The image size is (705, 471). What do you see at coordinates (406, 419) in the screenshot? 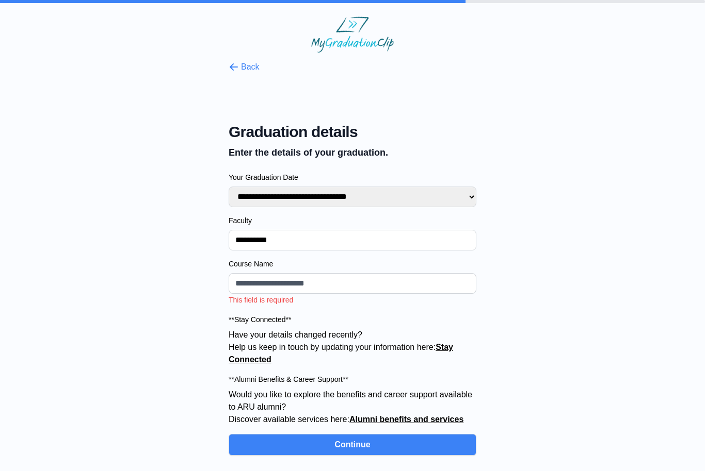
I see `a: Alumni benefits and services` at bounding box center [406, 419].